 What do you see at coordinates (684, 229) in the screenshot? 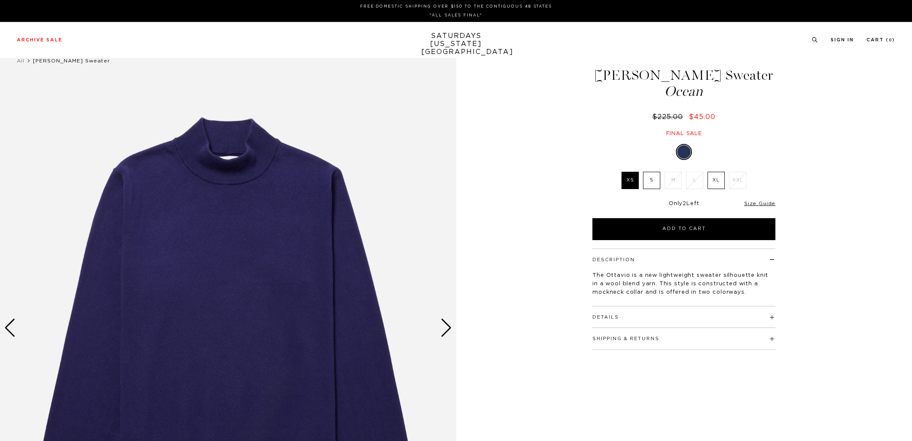
I see `button: Add to Cart` at bounding box center [684, 229].